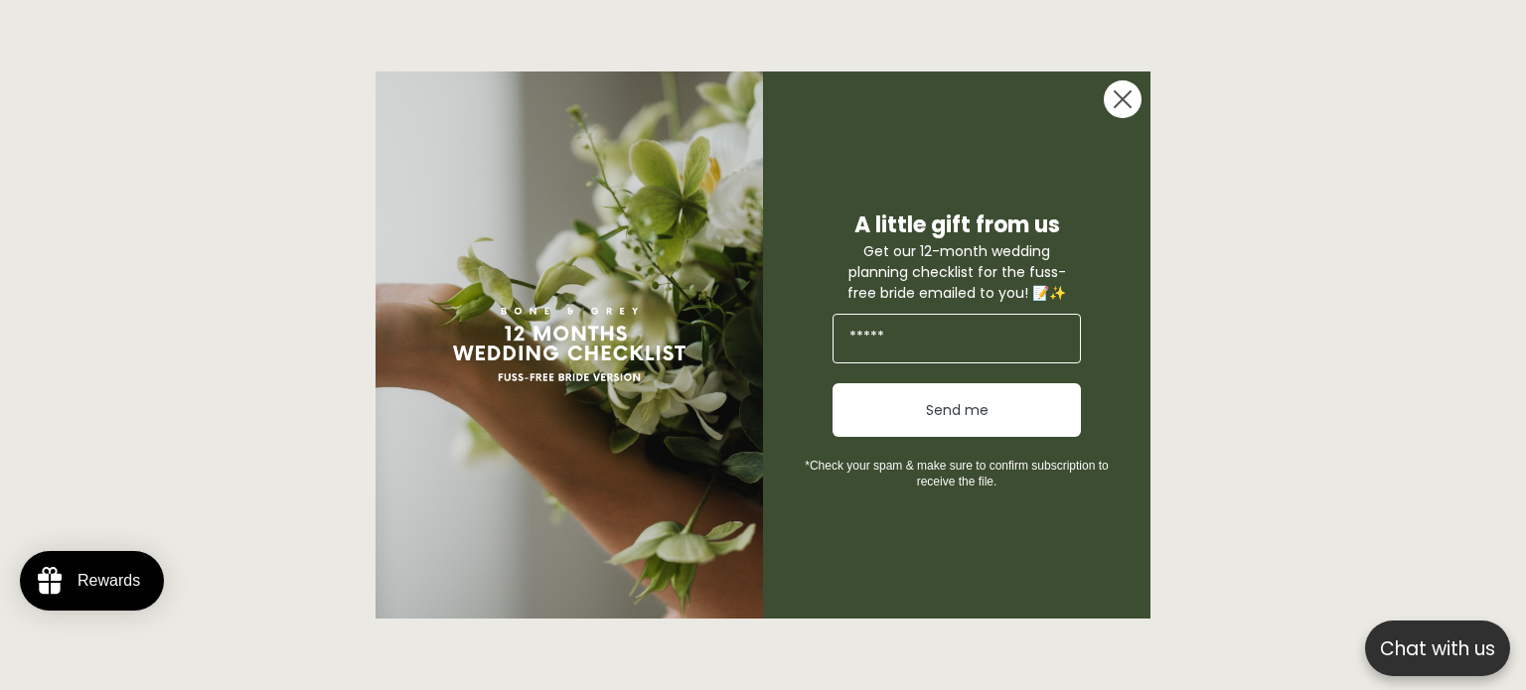 The width and height of the screenshot is (1526, 690). Describe the element at coordinates (957, 410) in the screenshot. I see `button: Send me` at that location.